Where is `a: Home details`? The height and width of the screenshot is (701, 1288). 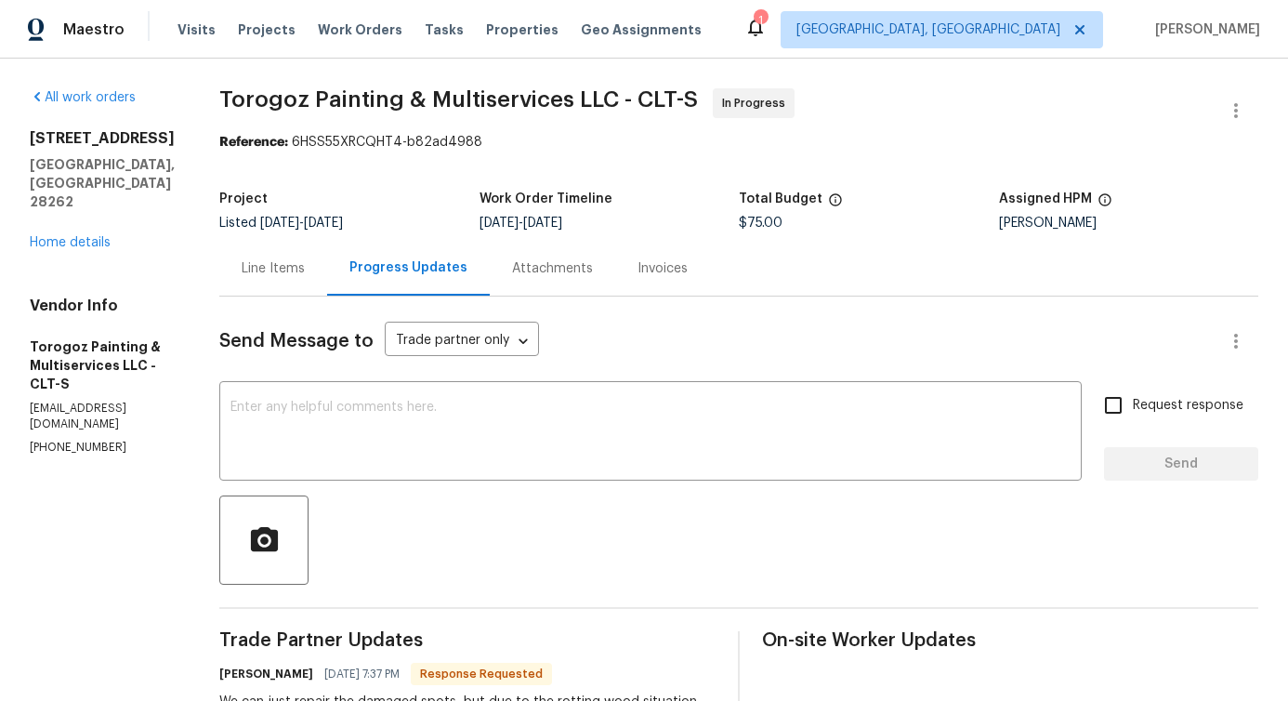 a: Home details is located at coordinates (70, 243).